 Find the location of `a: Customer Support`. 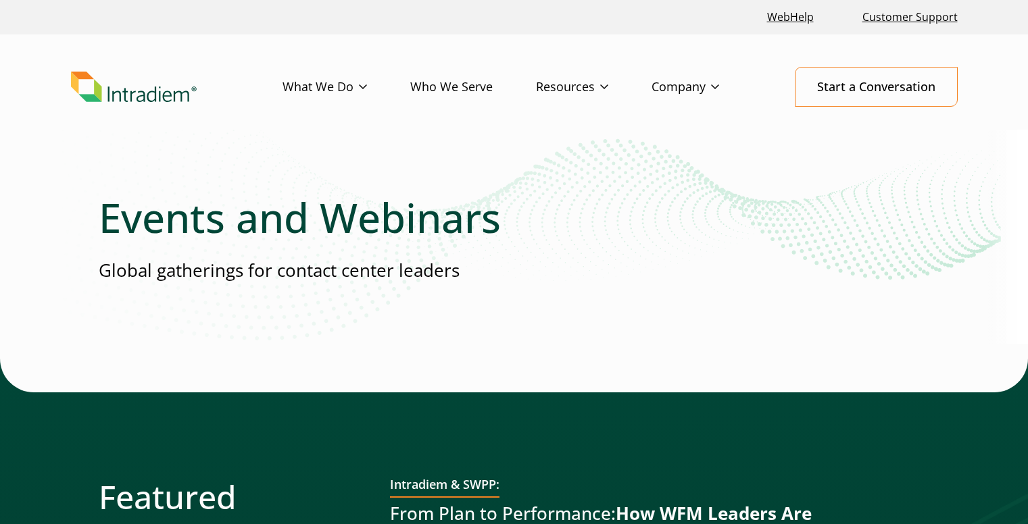

a: Customer Support is located at coordinates (909, 17).